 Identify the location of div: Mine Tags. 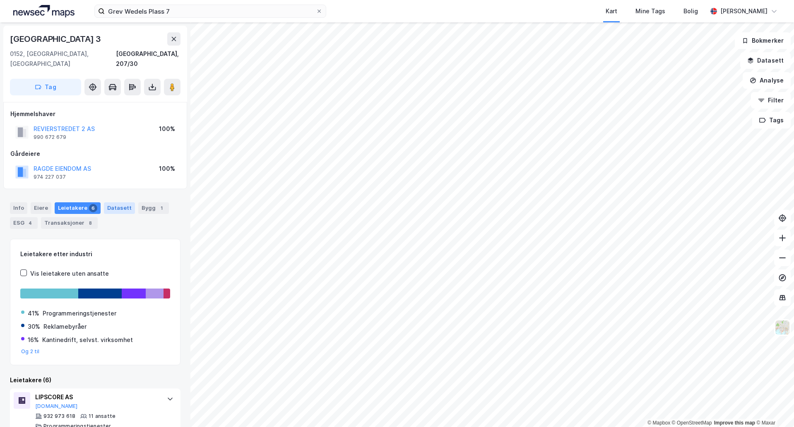
(651, 11).